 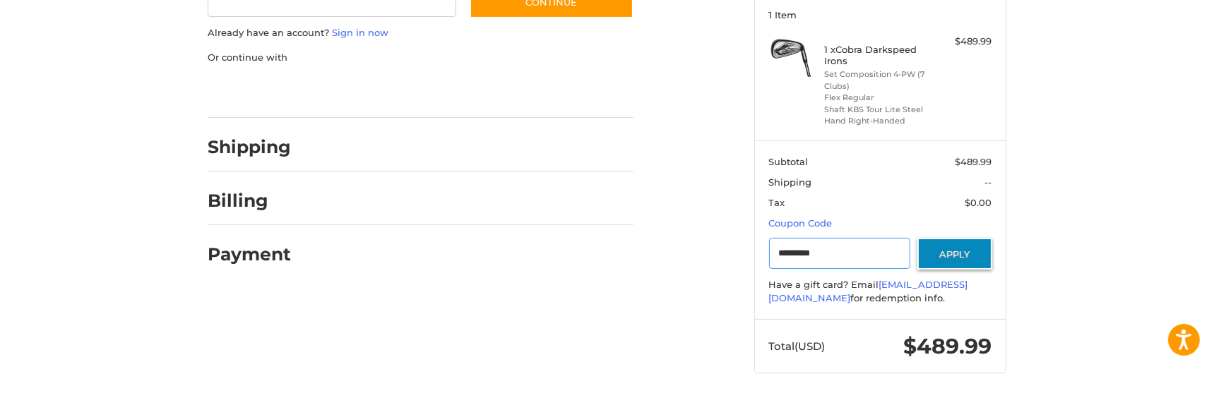 I want to click on a: Coupon Code, so click(x=801, y=223).